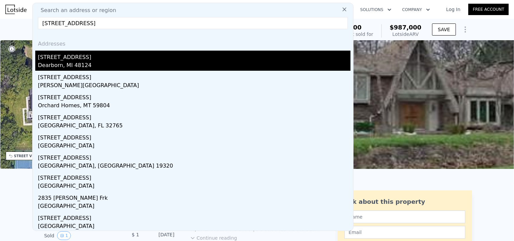 The image size is (514, 241). Describe the element at coordinates (405, 27) in the screenshot. I see `span: $987,000` at that location.